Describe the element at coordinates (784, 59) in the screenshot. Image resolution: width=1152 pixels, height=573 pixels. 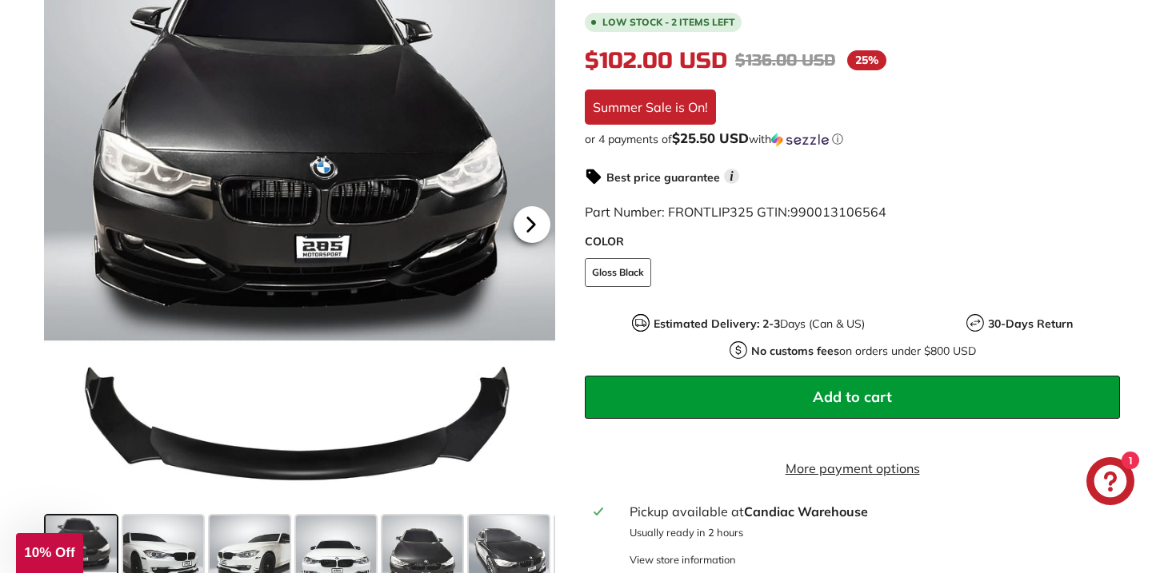
I see `span: $136.00 USD` at that location.